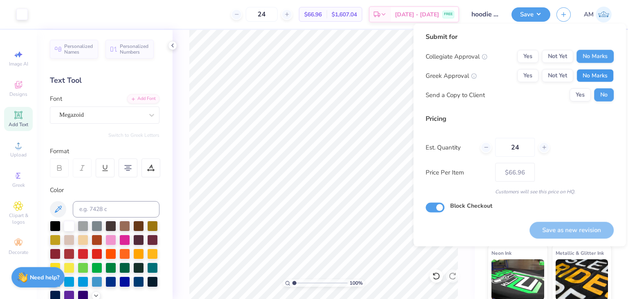 The height and width of the screenshot is (299, 628). Describe the element at coordinates (18, 64) in the screenshot. I see `span: Image AI` at that location.